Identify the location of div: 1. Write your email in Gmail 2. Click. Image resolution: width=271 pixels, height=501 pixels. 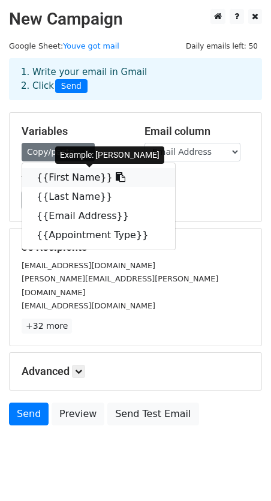
(136, 79).